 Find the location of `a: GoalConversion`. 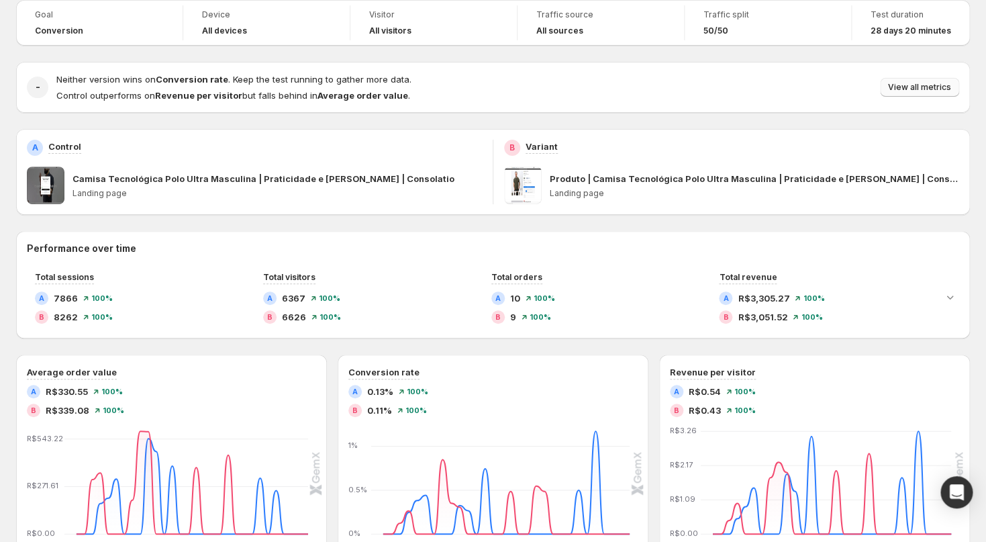

a: GoalConversion is located at coordinates (99, 23).